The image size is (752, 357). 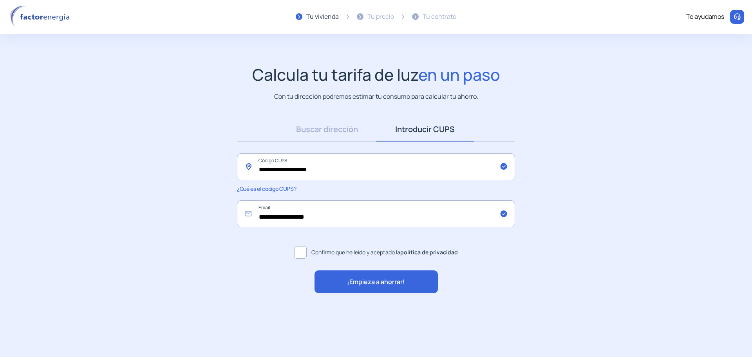 I want to click on span: ¿Qué es el código CUPS?, so click(x=266, y=188).